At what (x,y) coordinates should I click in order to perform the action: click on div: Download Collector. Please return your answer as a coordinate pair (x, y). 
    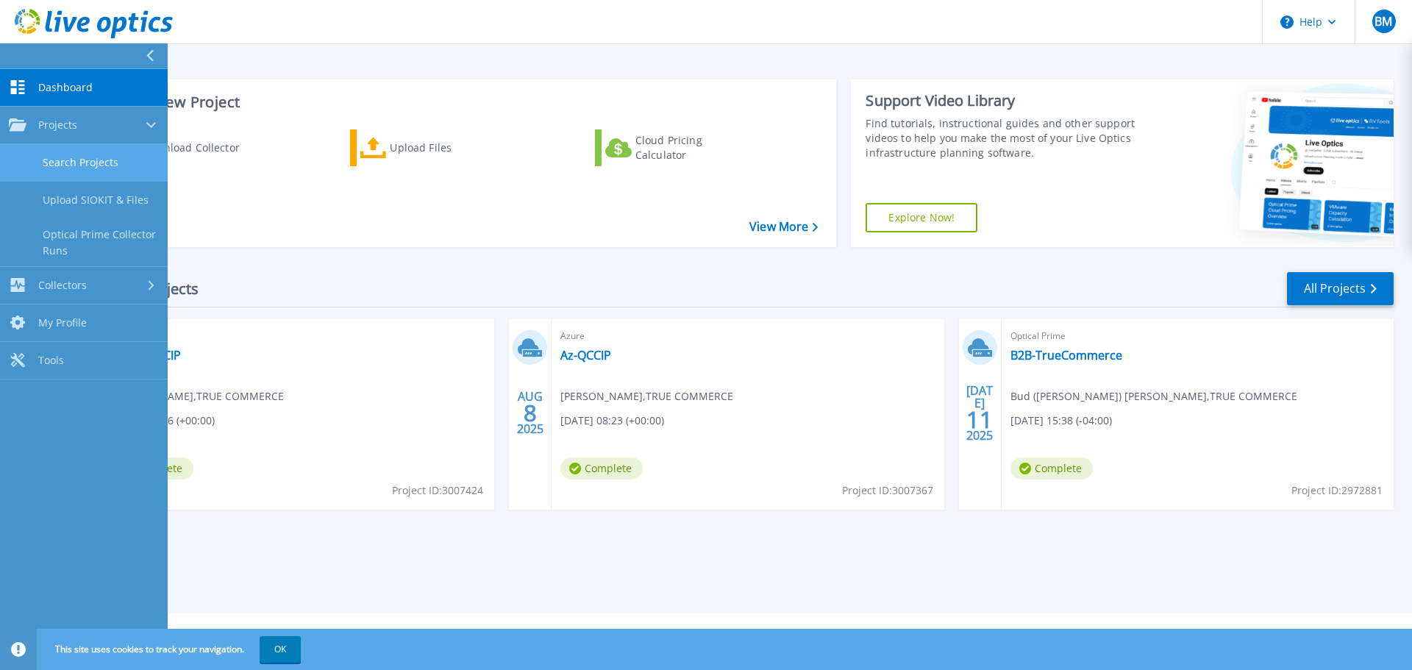
    Looking at the image, I should click on (201, 148).